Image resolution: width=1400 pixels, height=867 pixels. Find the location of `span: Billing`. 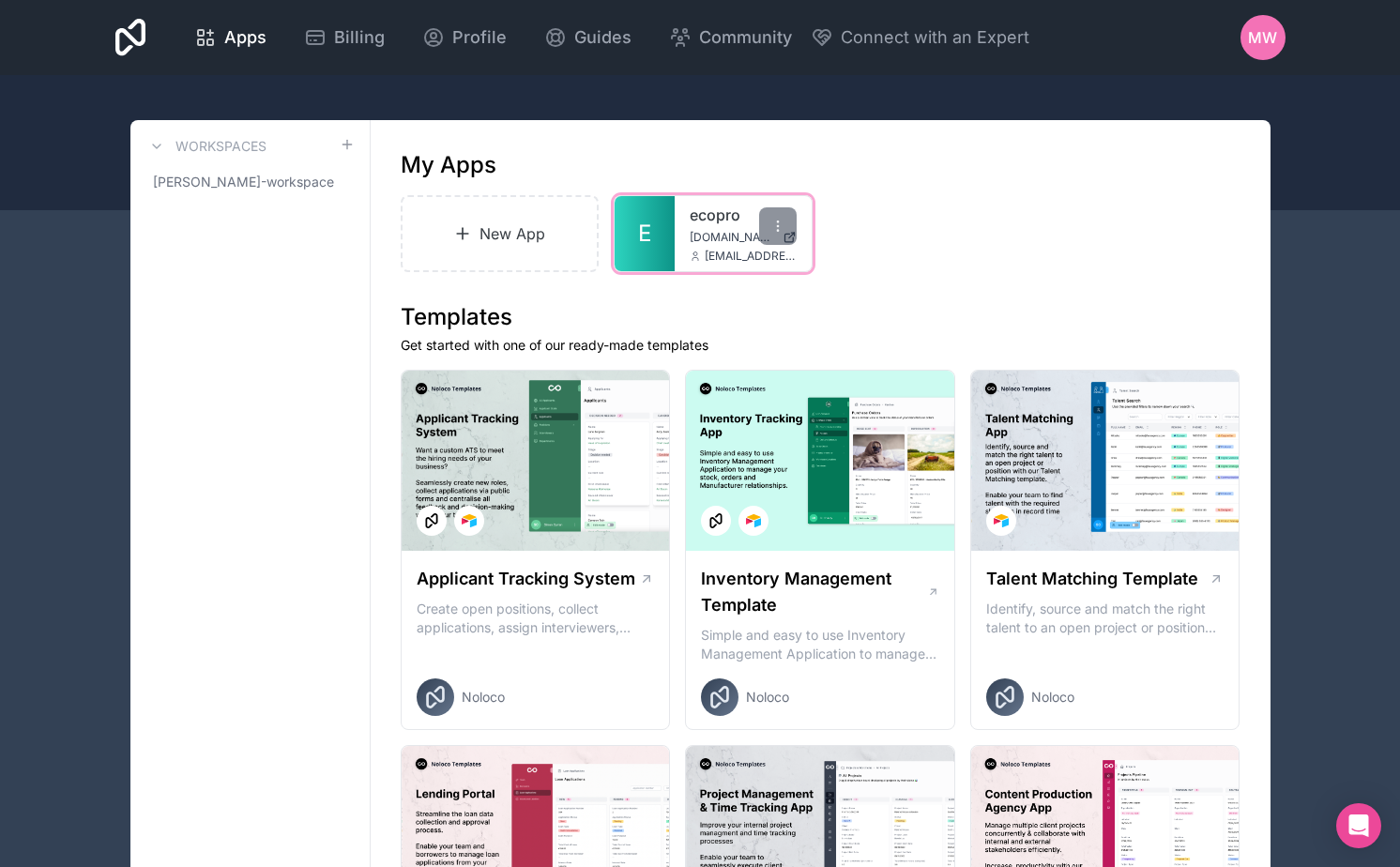

span: Billing is located at coordinates (360, 37).